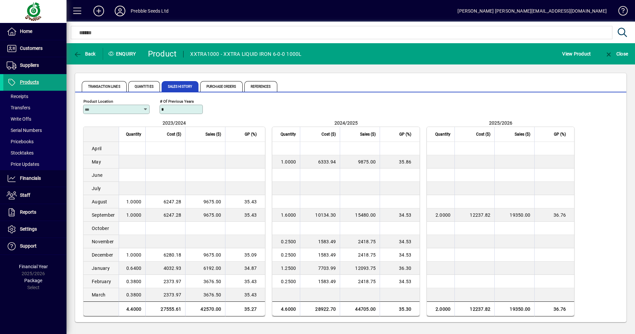 The height and width of the screenshot is (334, 635). Describe the element at coordinates (30, 178) in the screenshot. I see `span: Financials` at that location.